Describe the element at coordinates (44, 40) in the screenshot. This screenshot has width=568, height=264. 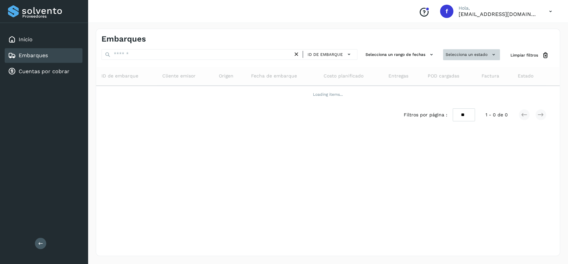
I see `div: Inicio` at that location.